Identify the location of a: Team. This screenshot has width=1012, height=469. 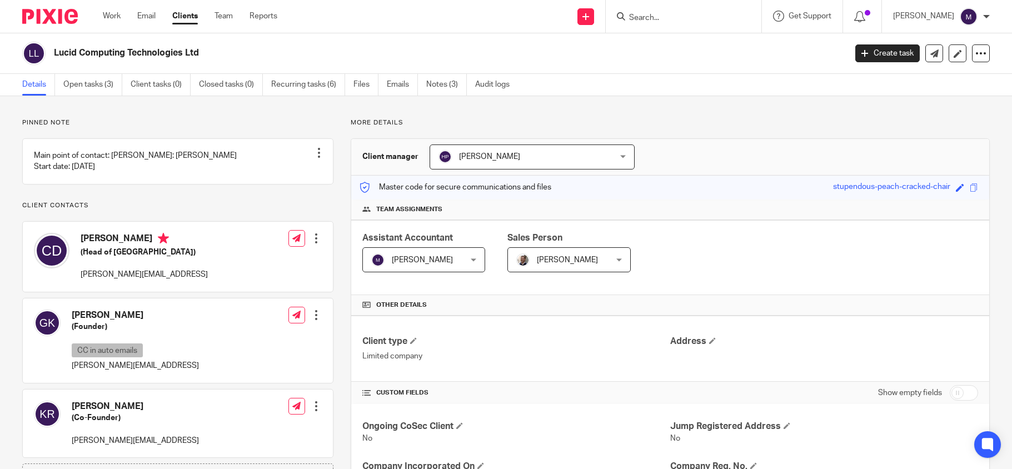
(223, 16).